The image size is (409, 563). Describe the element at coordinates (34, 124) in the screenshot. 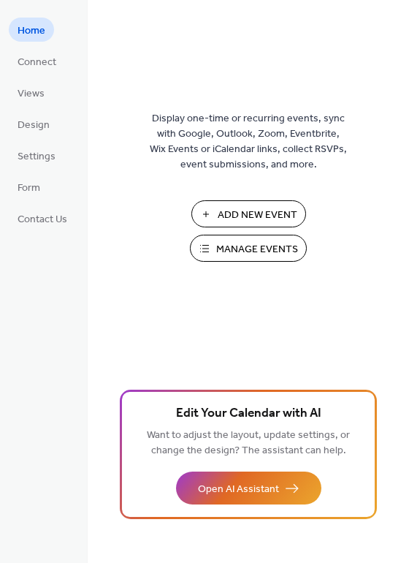

I see `a: Design` at that location.